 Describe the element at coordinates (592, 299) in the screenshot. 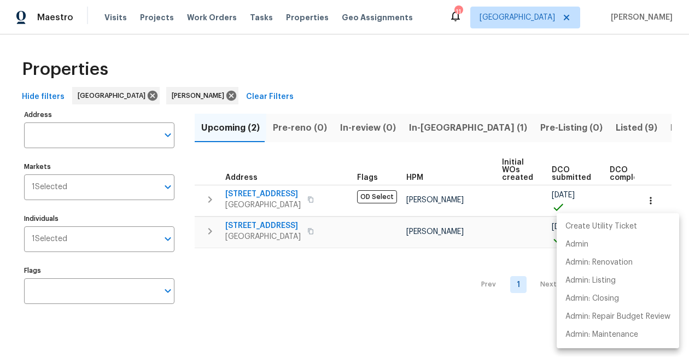

I see `p: Admin: Closing` at that location.